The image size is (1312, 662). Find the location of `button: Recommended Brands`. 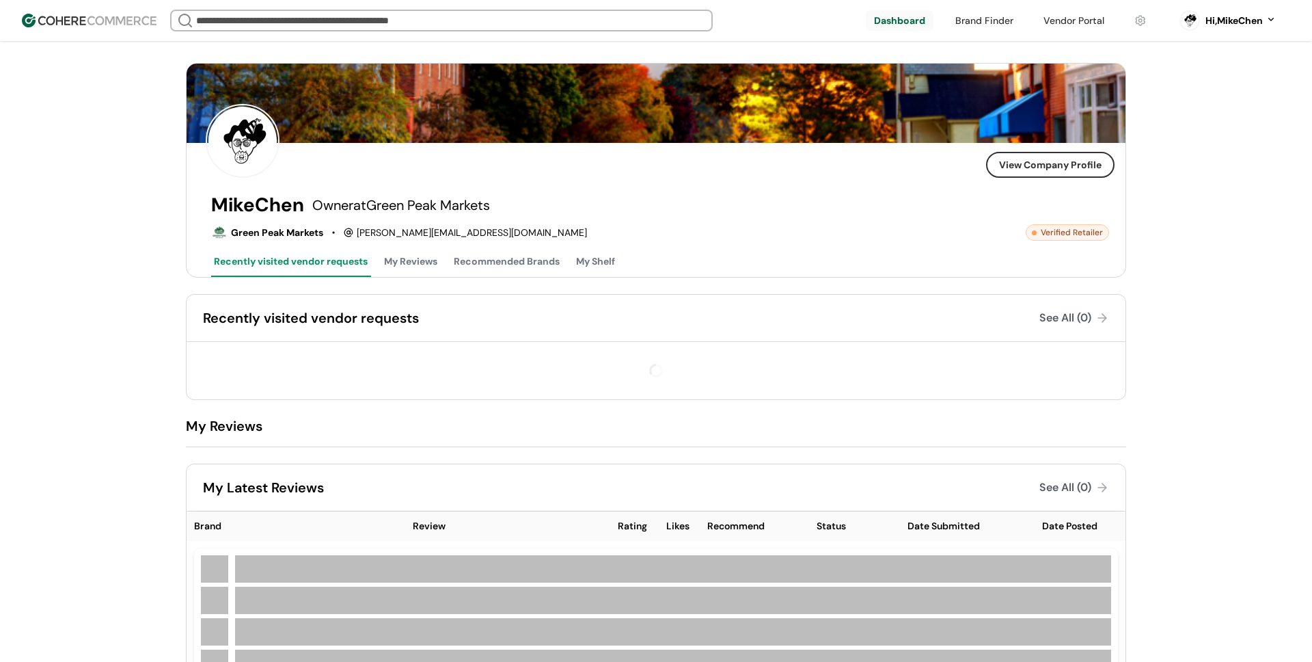

button: Recommended Brands is located at coordinates (506, 262).